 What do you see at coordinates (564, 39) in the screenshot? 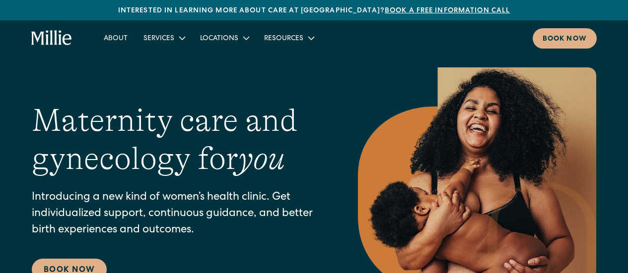
I see `div: Book now` at bounding box center [564, 39].